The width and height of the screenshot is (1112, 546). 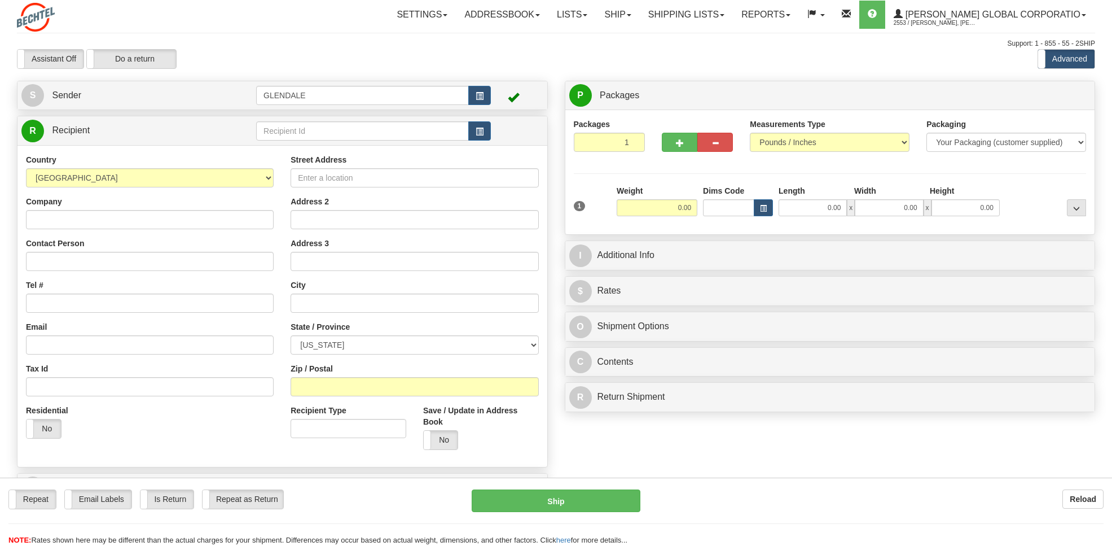 What do you see at coordinates (98, 499) in the screenshot?
I see `label: Email Labels` at bounding box center [98, 499].